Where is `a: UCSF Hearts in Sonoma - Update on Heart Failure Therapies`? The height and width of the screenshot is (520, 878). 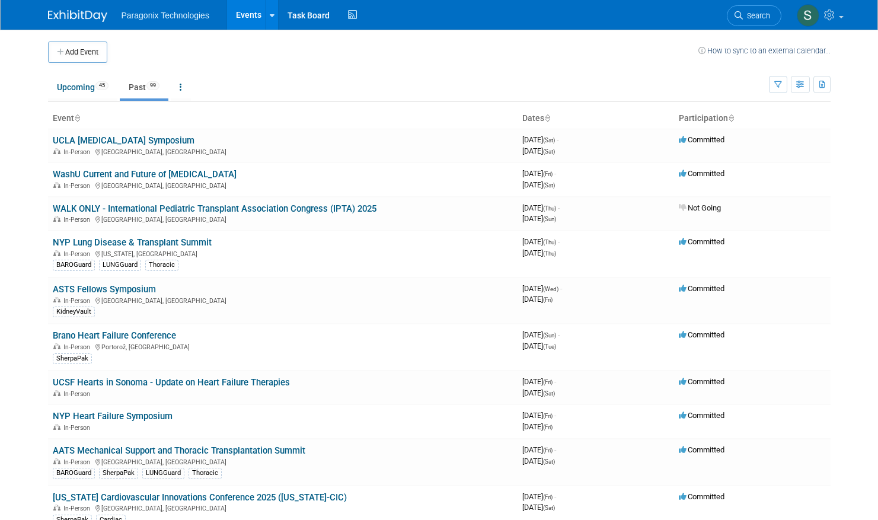 a: UCSF Hearts in Sonoma - Update on Heart Failure Therapies is located at coordinates (171, 382).